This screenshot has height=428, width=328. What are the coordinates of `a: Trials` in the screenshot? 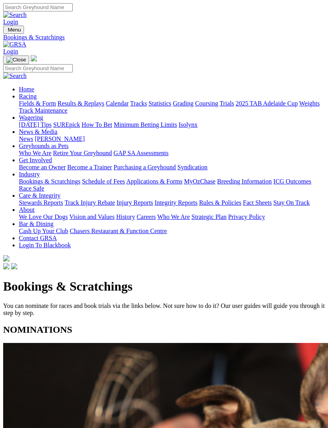 It's located at (227, 103).